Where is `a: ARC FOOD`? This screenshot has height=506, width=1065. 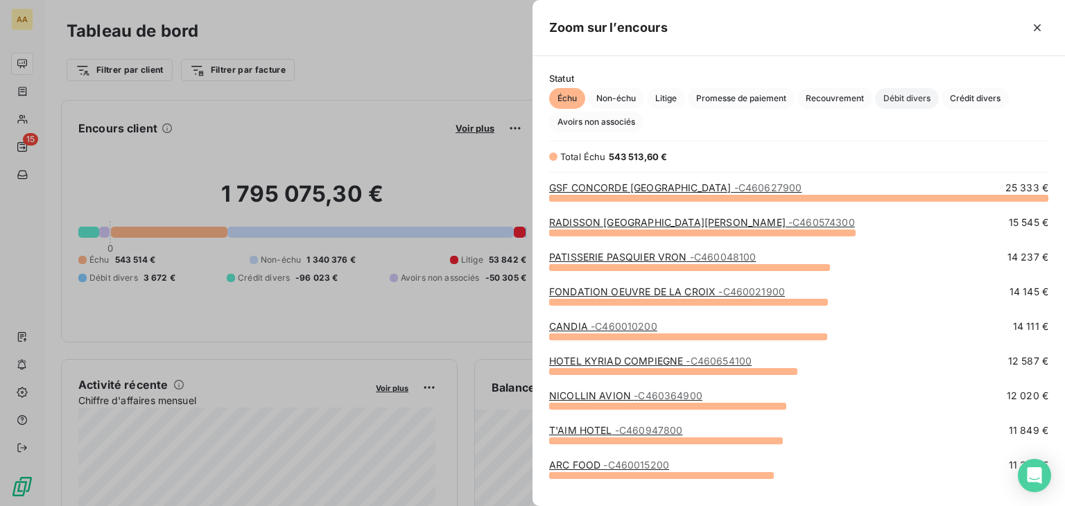 a: ARC FOOD is located at coordinates (609, 464).